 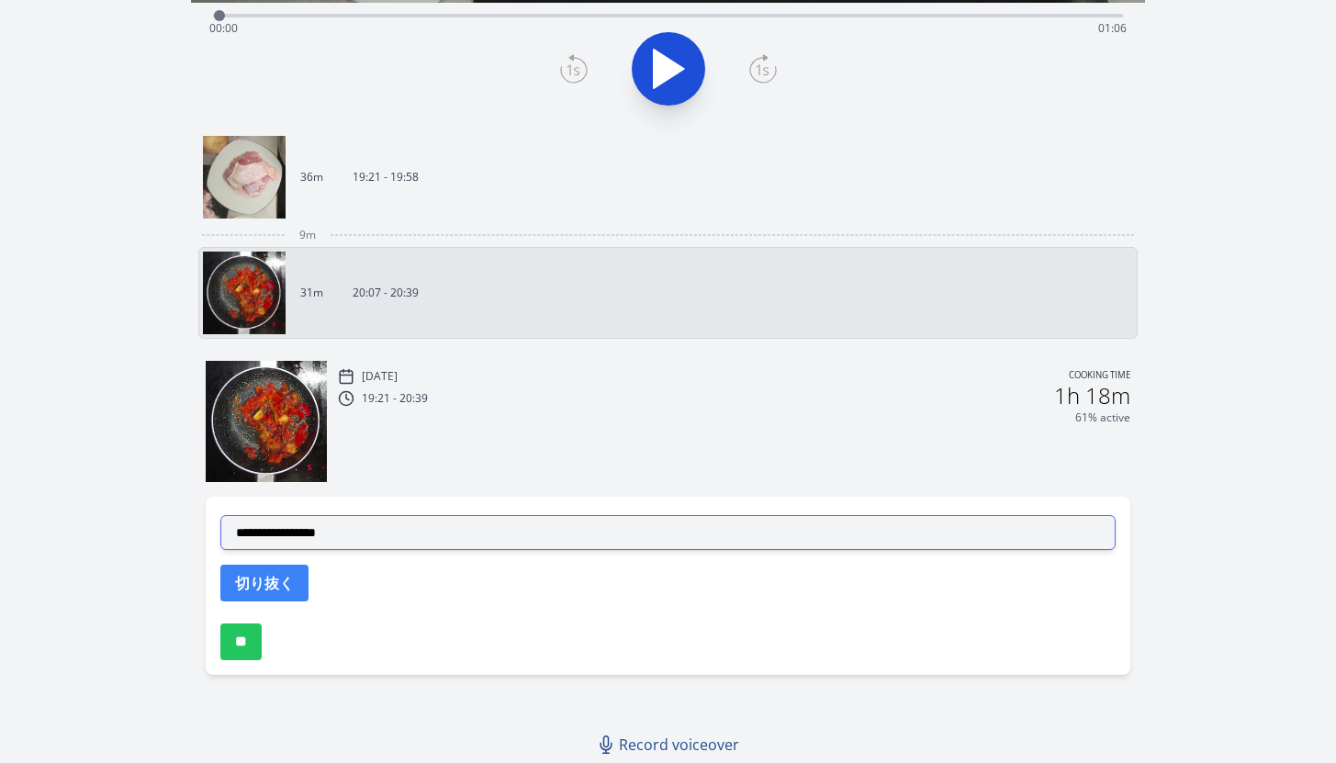 I want to click on p: 19:21 - 19:58, so click(x=386, y=177).